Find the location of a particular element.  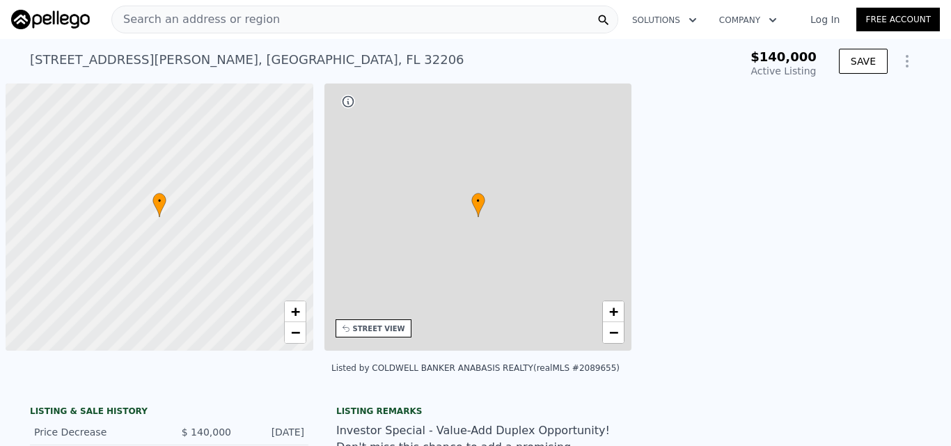

div: Listed by COLDWELL BANKER ANABASIS REALTY (realMLS #2089655) is located at coordinates (475, 368).